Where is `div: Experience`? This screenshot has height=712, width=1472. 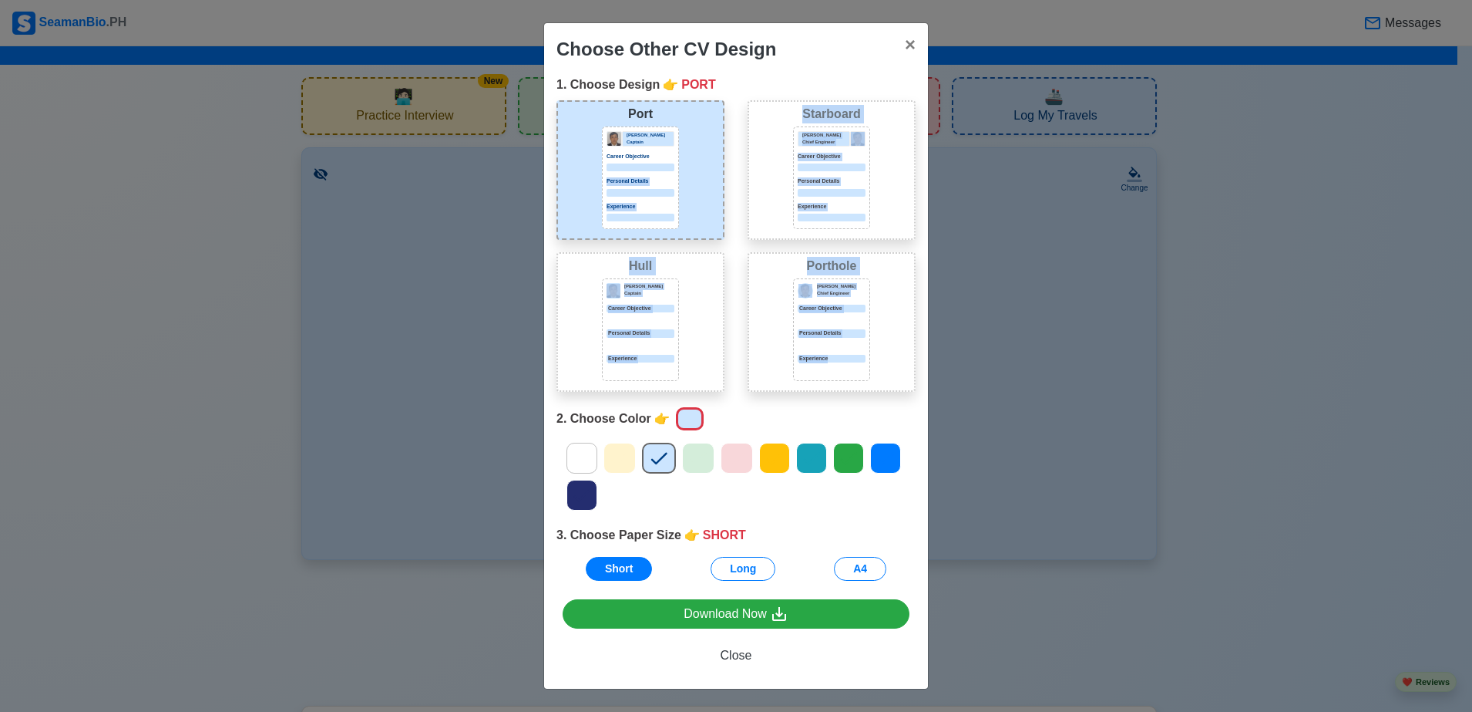 div: Experience is located at coordinates (832, 358).